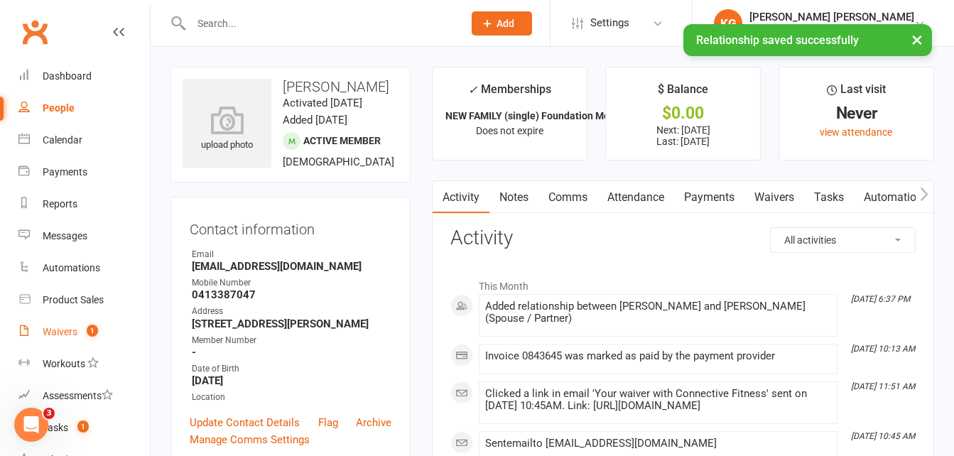 The image size is (954, 456). What do you see at coordinates (683, 93) in the screenshot?
I see `div: $ Balance` at bounding box center [683, 93].